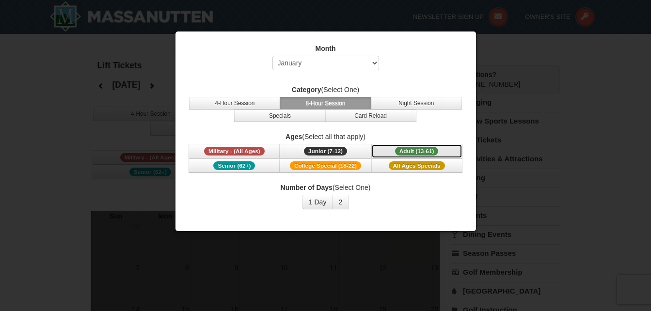 Image resolution: width=651 pixels, height=311 pixels. What do you see at coordinates (235, 103) in the screenshot?
I see `button: 4-Hour Session` at bounding box center [235, 103].